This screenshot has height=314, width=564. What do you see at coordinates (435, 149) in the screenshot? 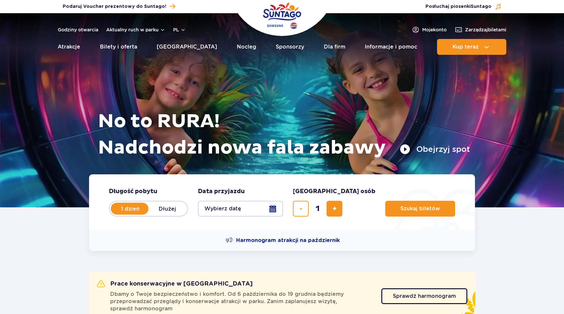
I see `button: Obejrzyj spot` at bounding box center [435, 149].